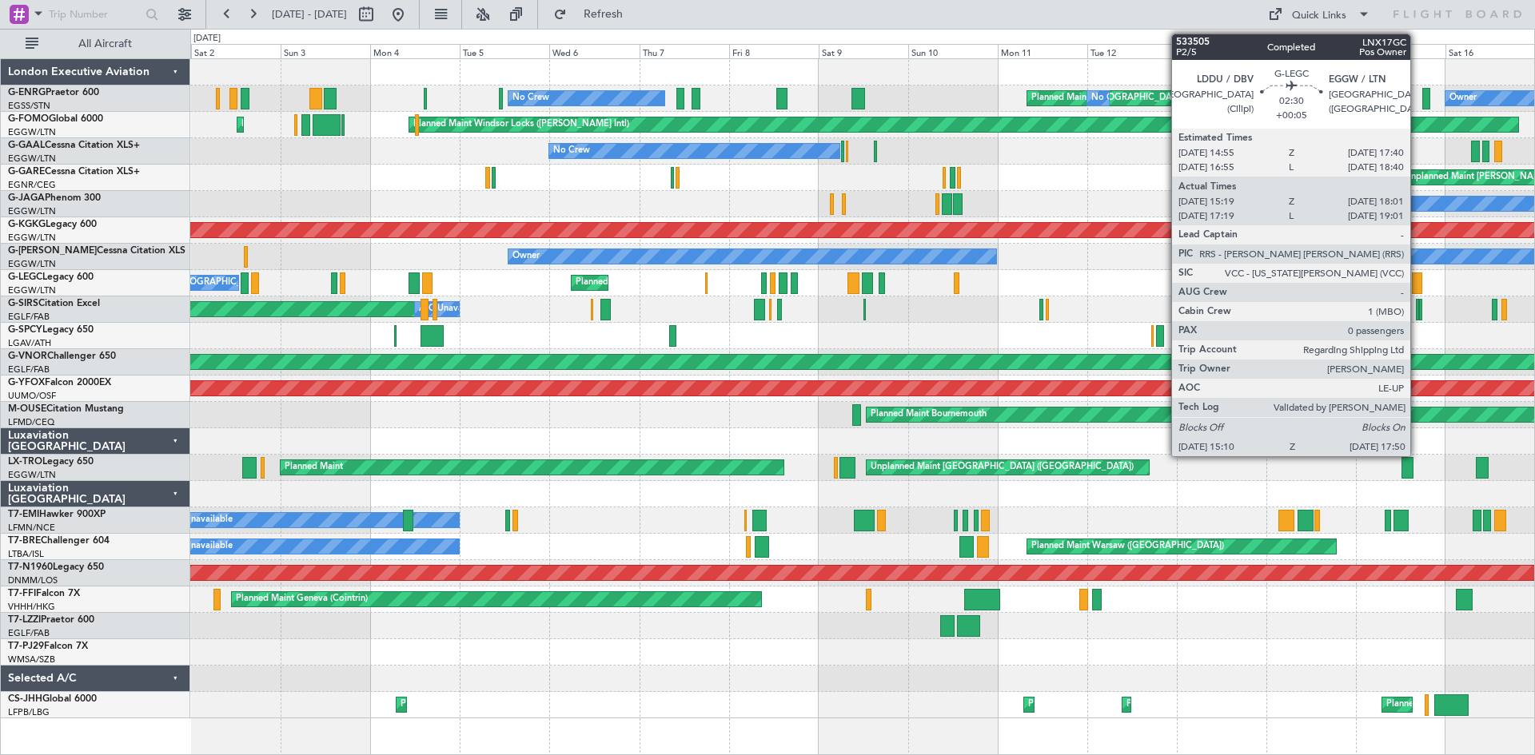  I want to click on span: T7-FFI, so click(22, 594).